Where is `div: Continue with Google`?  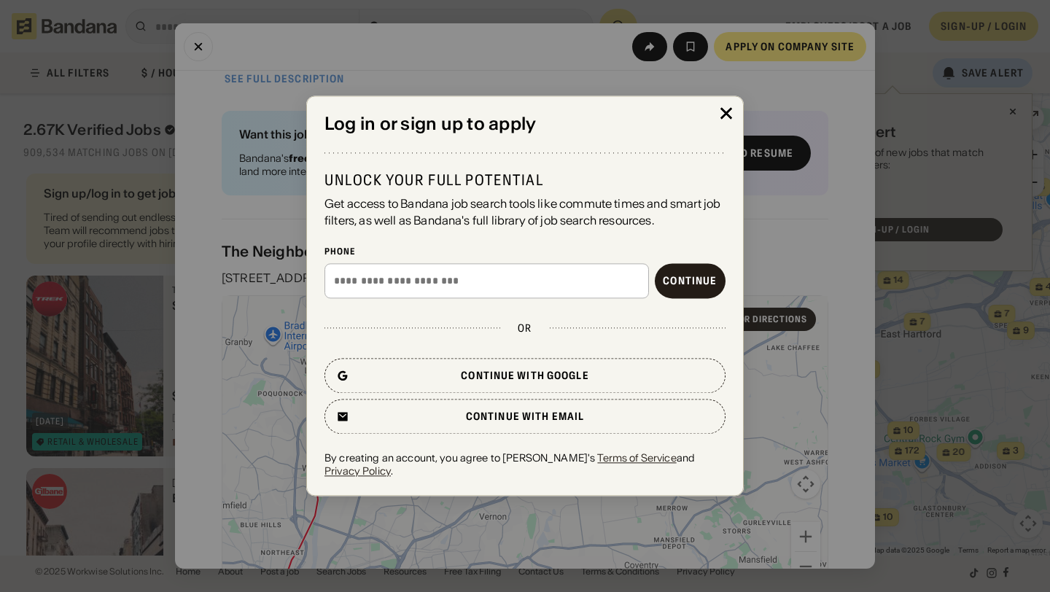
div: Continue with Google is located at coordinates (524, 375).